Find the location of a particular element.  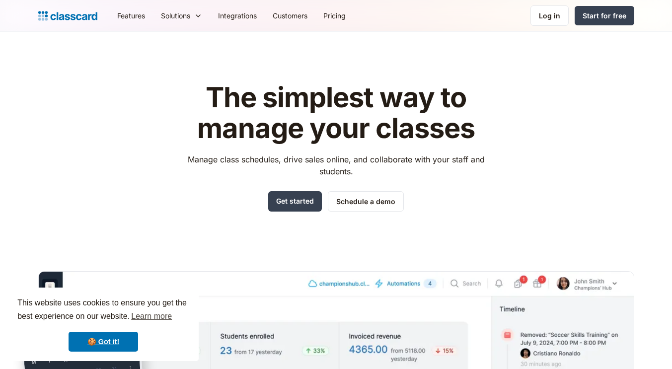

a: Log in is located at coordinates (549, 15).